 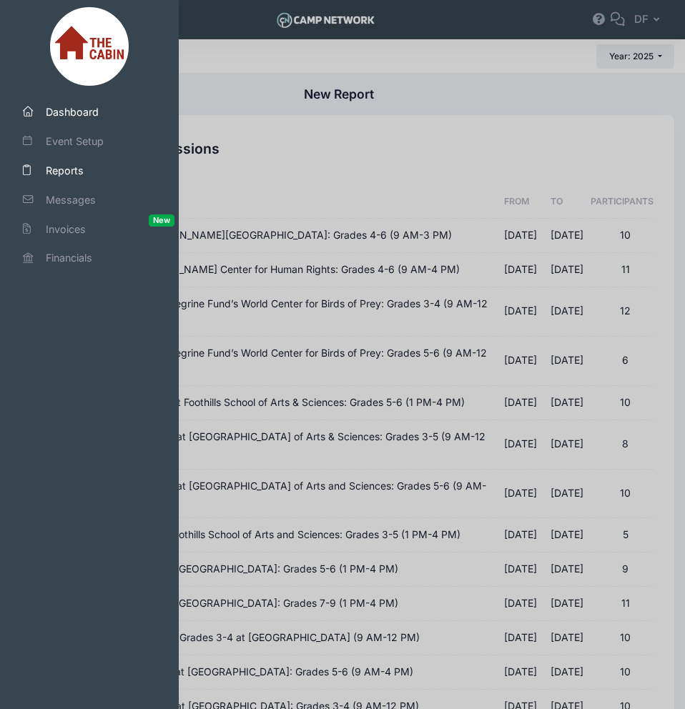 I want to click on span: Event Setup, so click(x=96, y=141).